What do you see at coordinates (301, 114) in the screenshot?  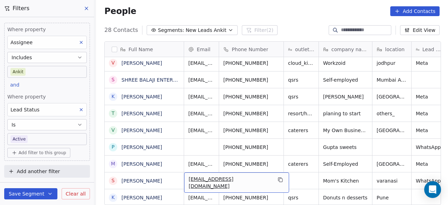 I see `span: resort/hotels` at bounding box center [301, 114].